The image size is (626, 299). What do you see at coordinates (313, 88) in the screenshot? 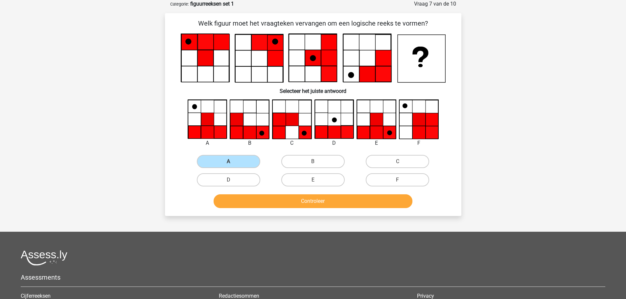
I see `h6: Selecteer het juiste antwoord` at bounding box center [313, 88].